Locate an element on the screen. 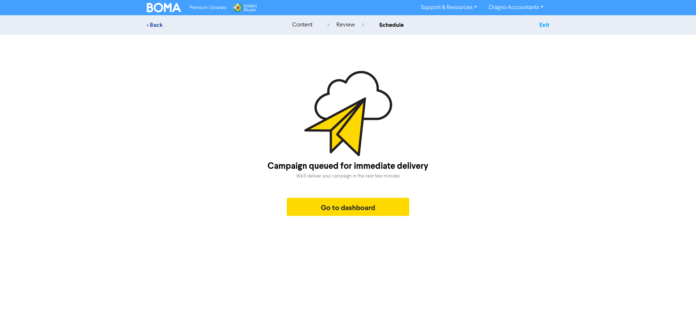 The image size is (696, 330). div: review is located at coordinates (345, 25).